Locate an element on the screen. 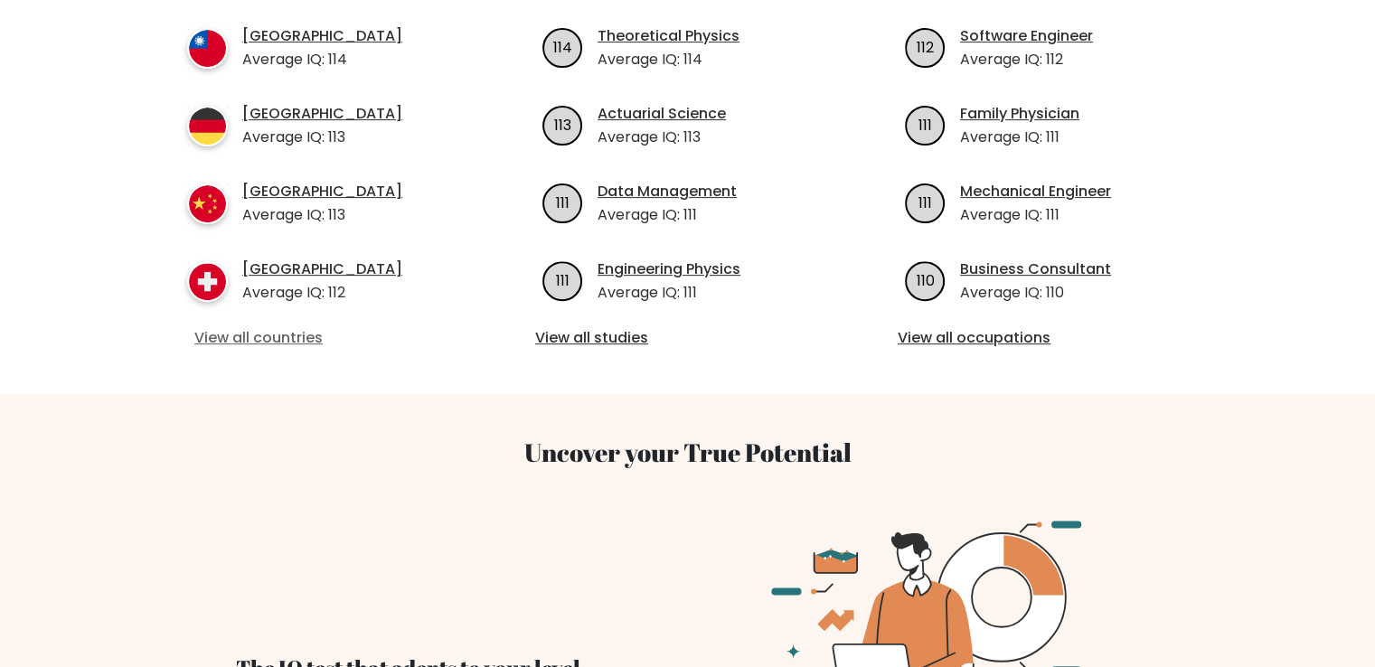 The image size is (1375, 667). a: Software Engineer is located at coordinates (1026, 36).